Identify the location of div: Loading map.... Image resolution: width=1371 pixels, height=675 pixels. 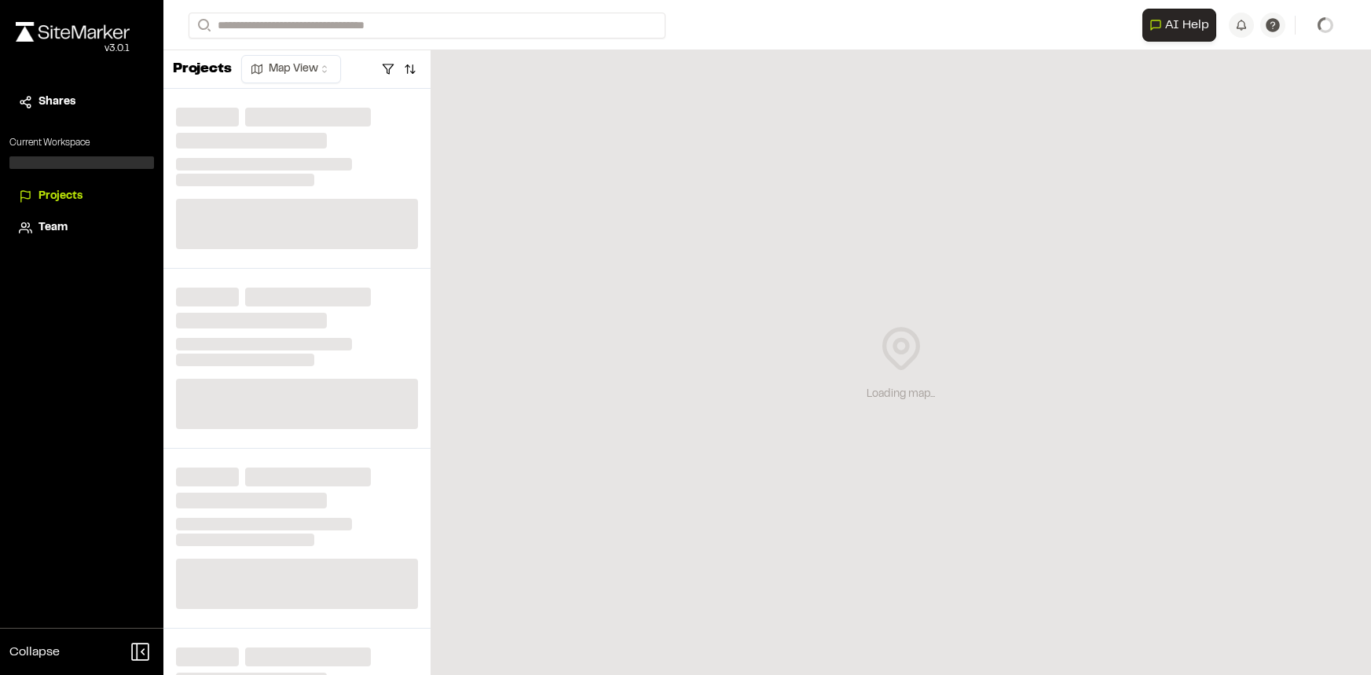
(901, 395).